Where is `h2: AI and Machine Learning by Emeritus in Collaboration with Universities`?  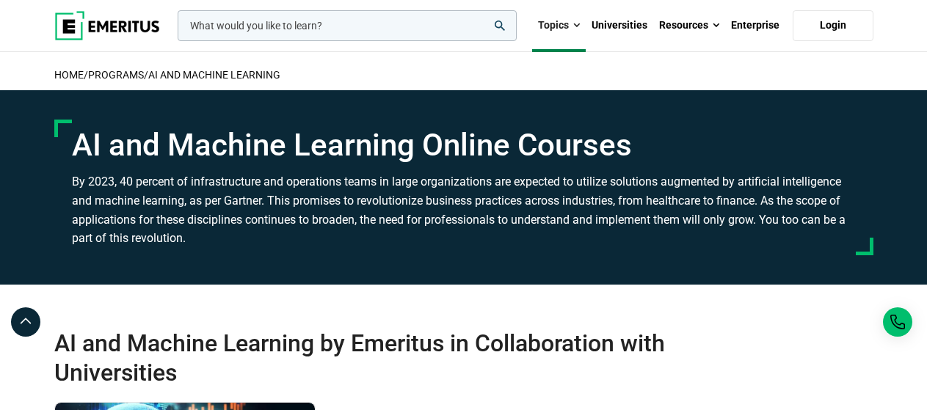 h2: AI and Machine Learning by Emeritus in Collaboration with Universities is located at coordinates (423, 358).